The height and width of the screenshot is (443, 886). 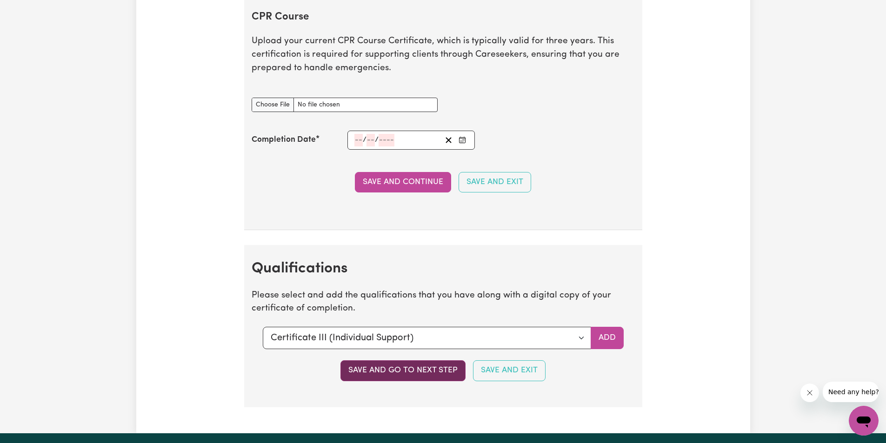 What do you see at coordinates (443, 303) in the screenshot?
I see `p: Please select and add the qualifications that you have along with a digital copy of your certific...` at bounding box center [443, 303].